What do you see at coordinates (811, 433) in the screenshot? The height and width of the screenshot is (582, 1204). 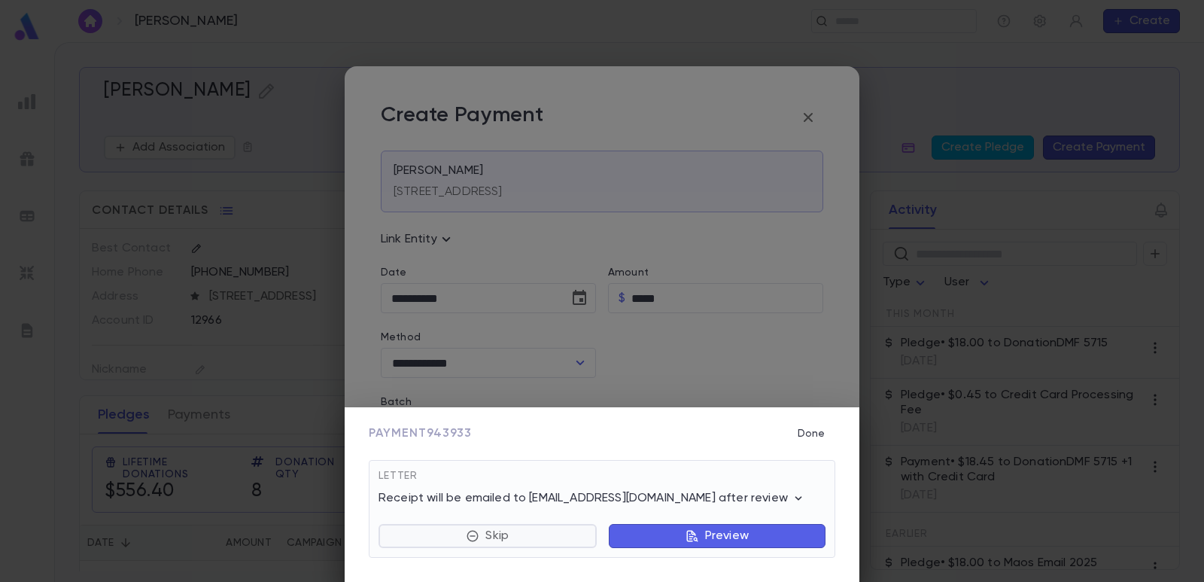 I see `button: Done` at bounding box center [811, 433].